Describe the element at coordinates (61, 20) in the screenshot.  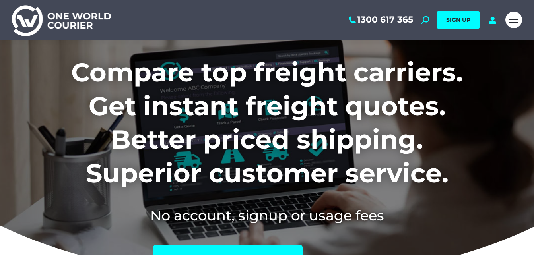
I see `img: One World Courier` at that location.